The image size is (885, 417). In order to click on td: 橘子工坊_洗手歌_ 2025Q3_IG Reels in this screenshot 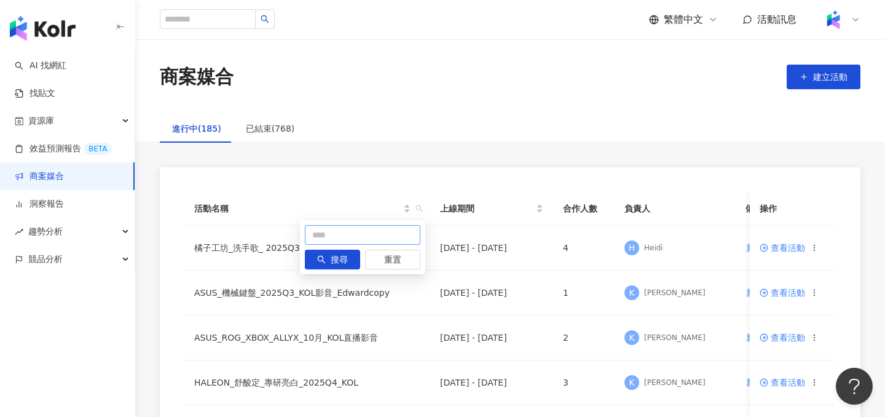, I will do `click(307, 248)`.